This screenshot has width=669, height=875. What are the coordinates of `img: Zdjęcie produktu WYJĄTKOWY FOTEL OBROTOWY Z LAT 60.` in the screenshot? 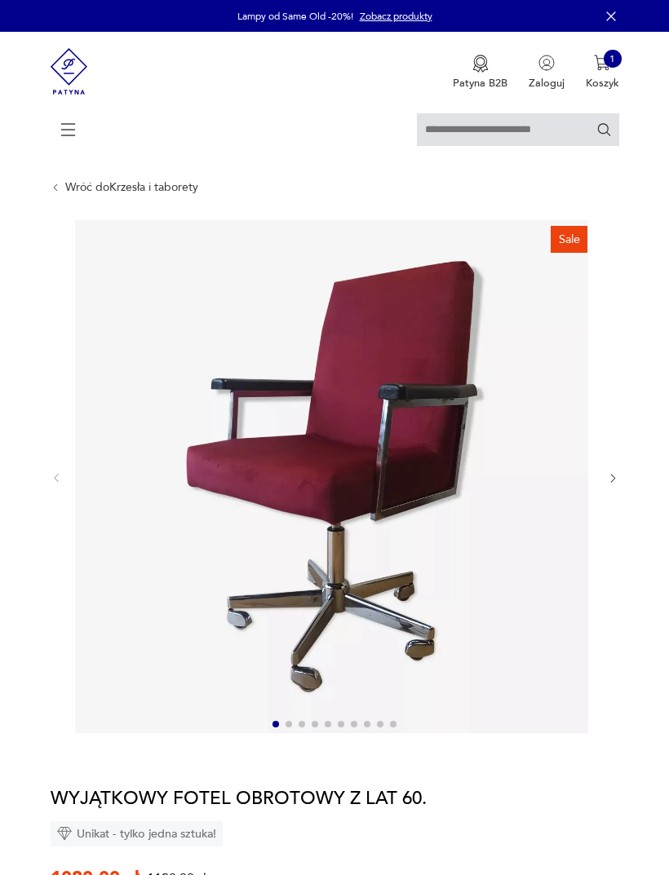 It's located at (331, 476).